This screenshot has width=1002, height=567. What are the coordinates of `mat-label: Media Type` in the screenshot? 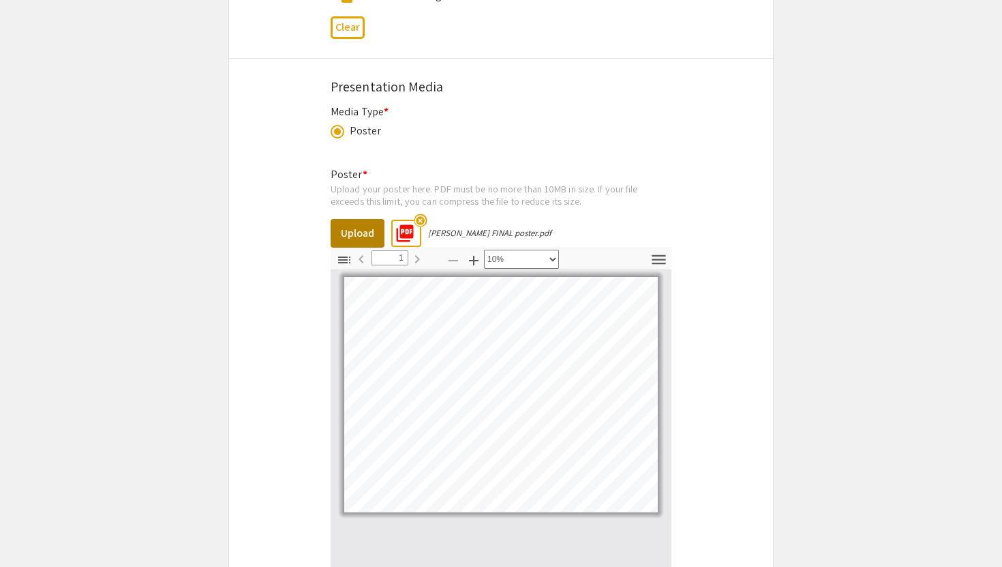 It's located at (359, 111).